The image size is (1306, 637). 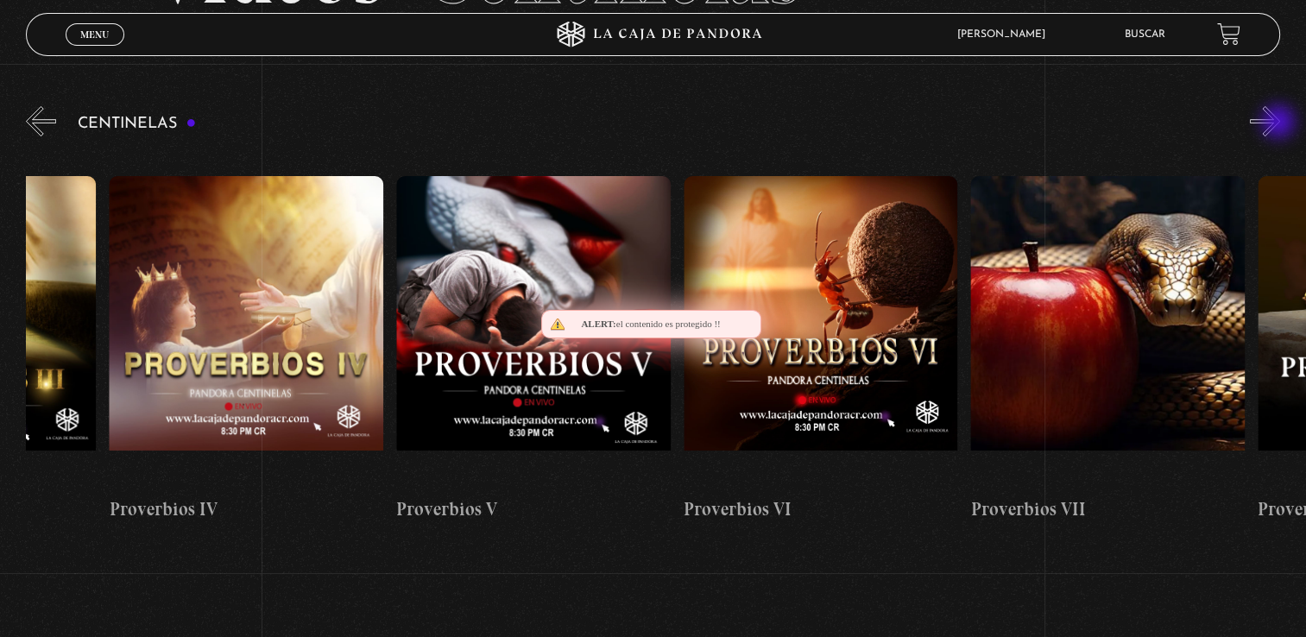 What do you see at coordinates (136, 123) in the screenshot?
I see `h3: Centinelas` at bounding box center [136, 123].